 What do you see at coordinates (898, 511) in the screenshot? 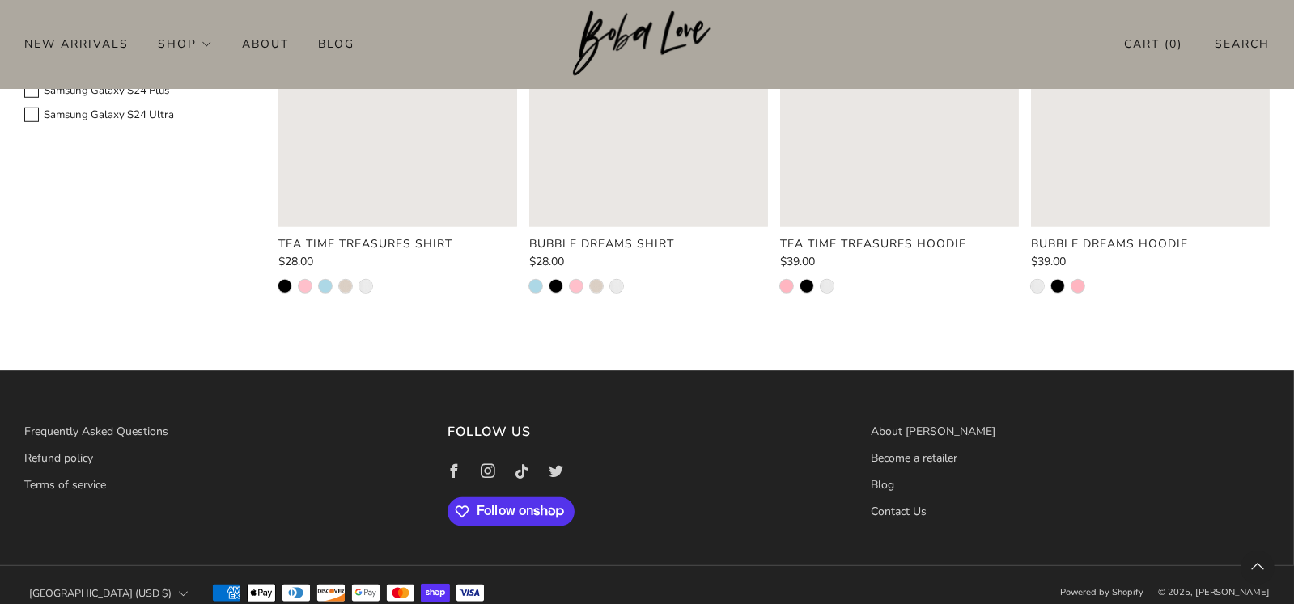
I see `a: Contact Us` at bounding box center [898, 511].